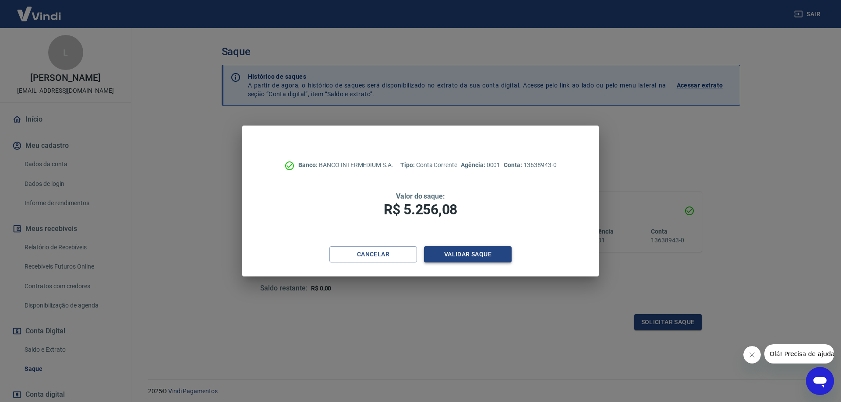  Describe the element at coordinates (408, 165) in the screenshot. I see `span: Tipo:` at that location.